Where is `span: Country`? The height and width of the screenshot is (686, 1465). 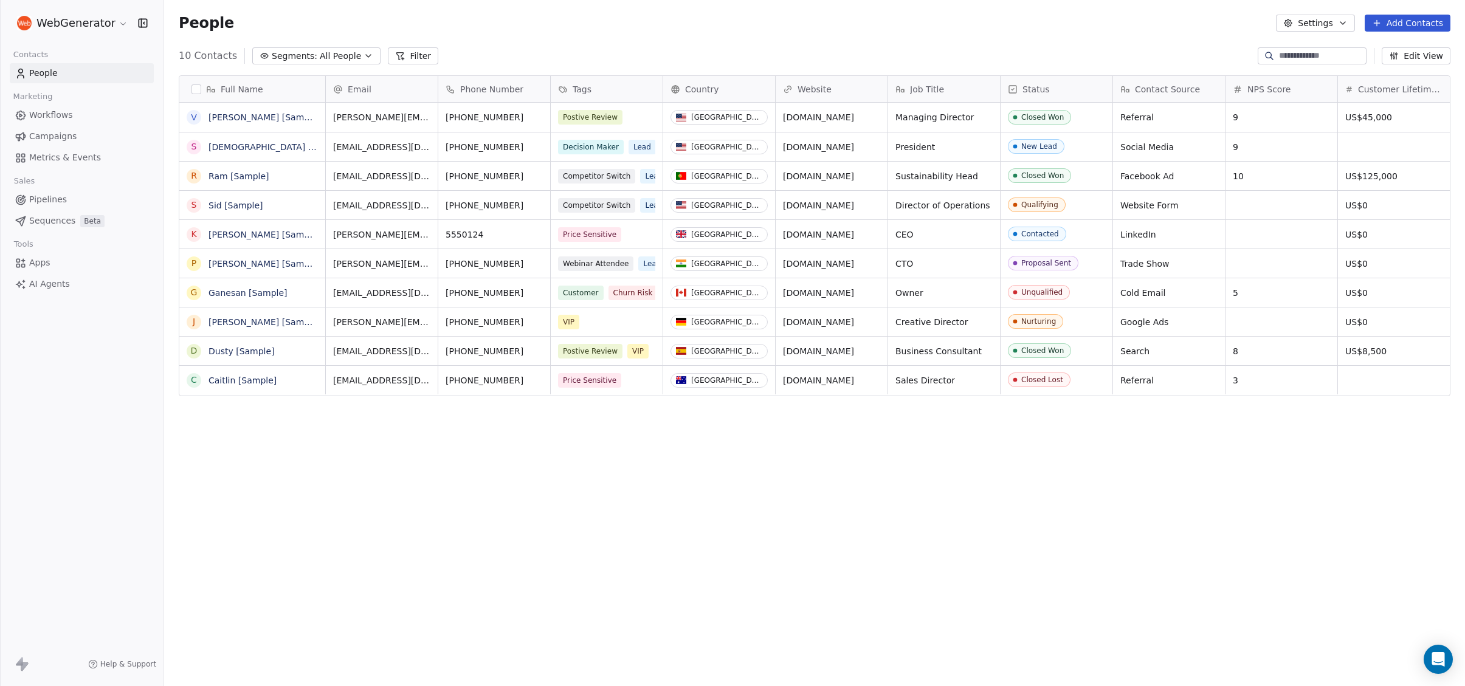 span: Country is located at coordinates (702, 89).